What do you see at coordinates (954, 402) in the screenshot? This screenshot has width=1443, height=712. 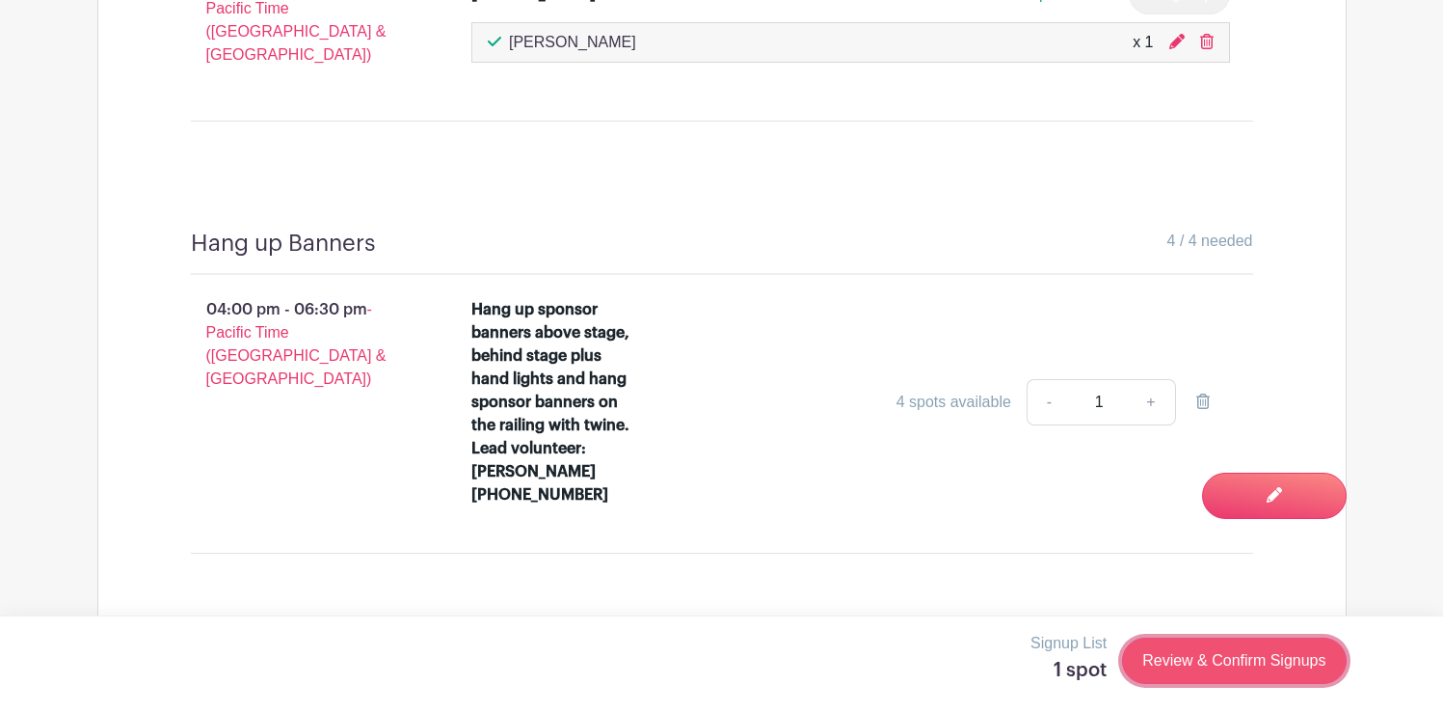 I see `div: 4 spots available` at bounding box center [954, 402].